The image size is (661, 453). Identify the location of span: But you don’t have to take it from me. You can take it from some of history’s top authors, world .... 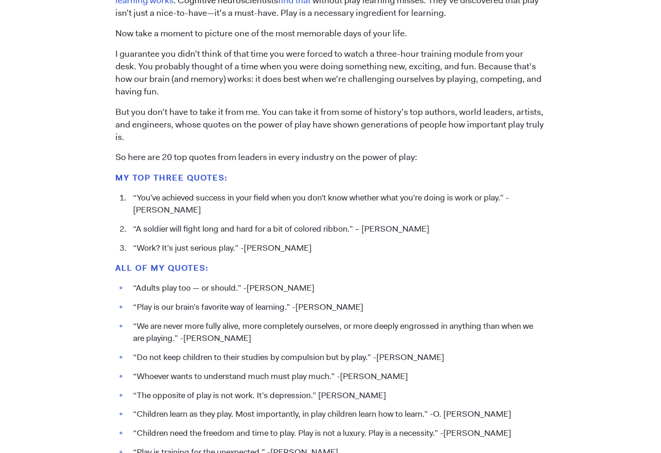
(329, 124).